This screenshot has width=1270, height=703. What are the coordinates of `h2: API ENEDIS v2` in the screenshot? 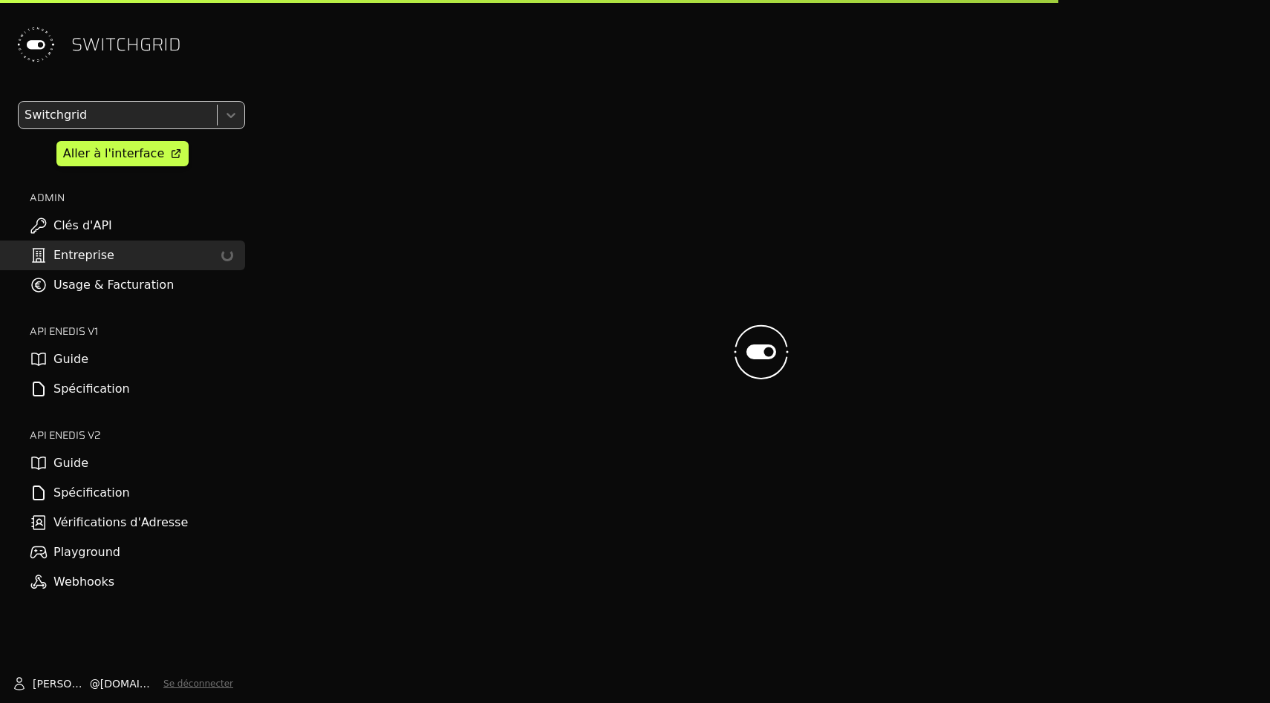 It's located at (137, 435).